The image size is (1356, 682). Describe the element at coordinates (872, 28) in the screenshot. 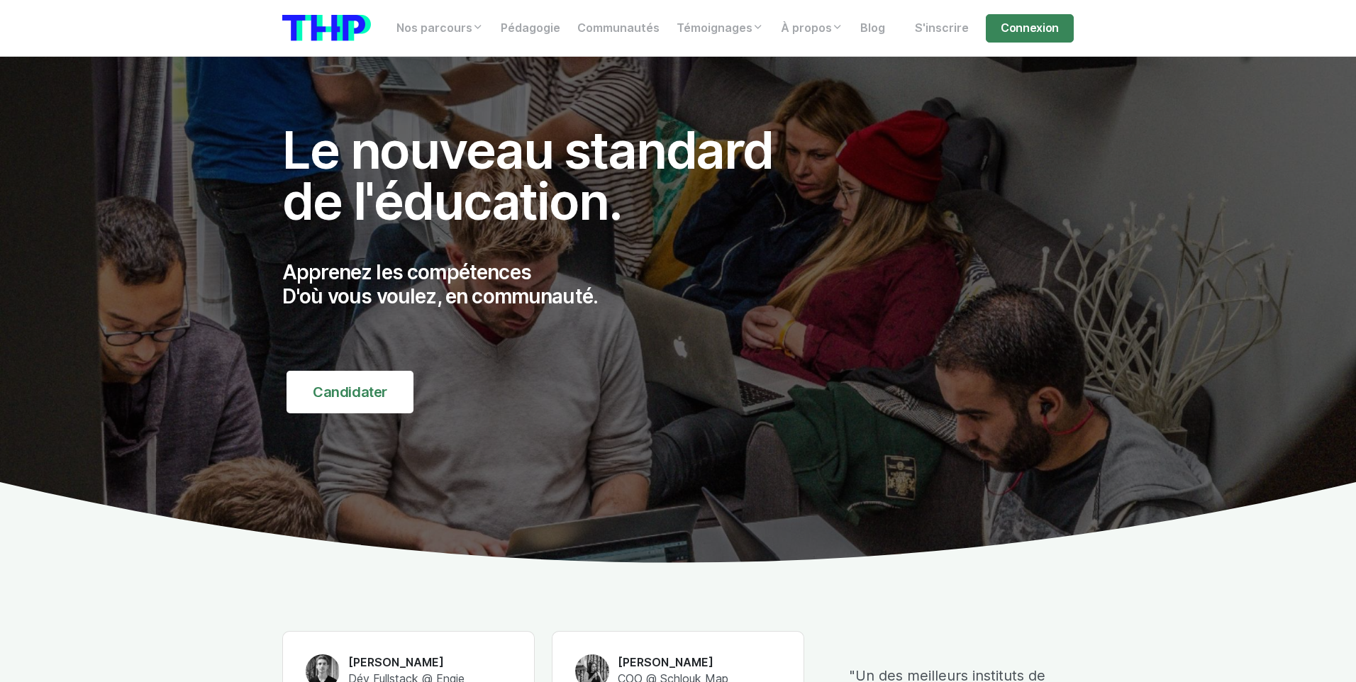

I see `a: Blog` at that location.